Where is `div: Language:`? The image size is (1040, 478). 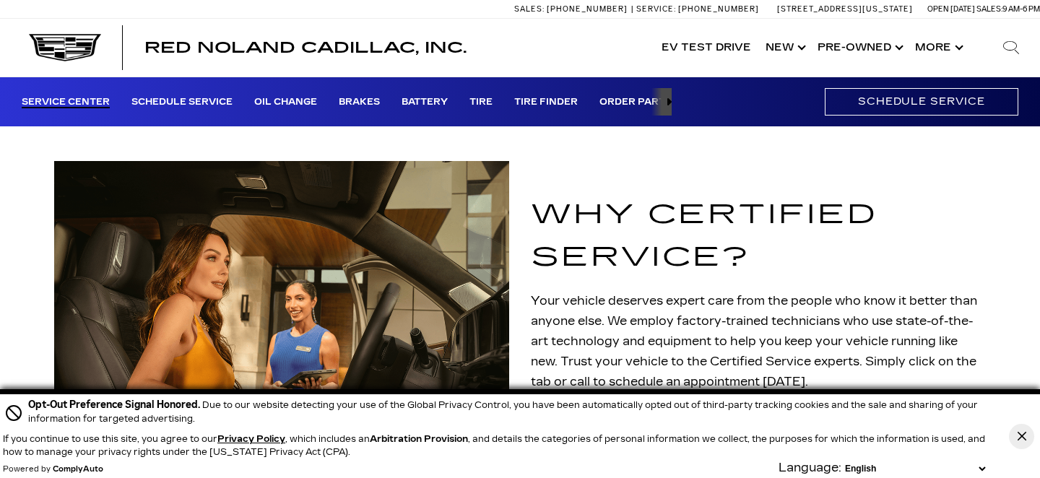
div: Language: is located at coordinates (810, 468).